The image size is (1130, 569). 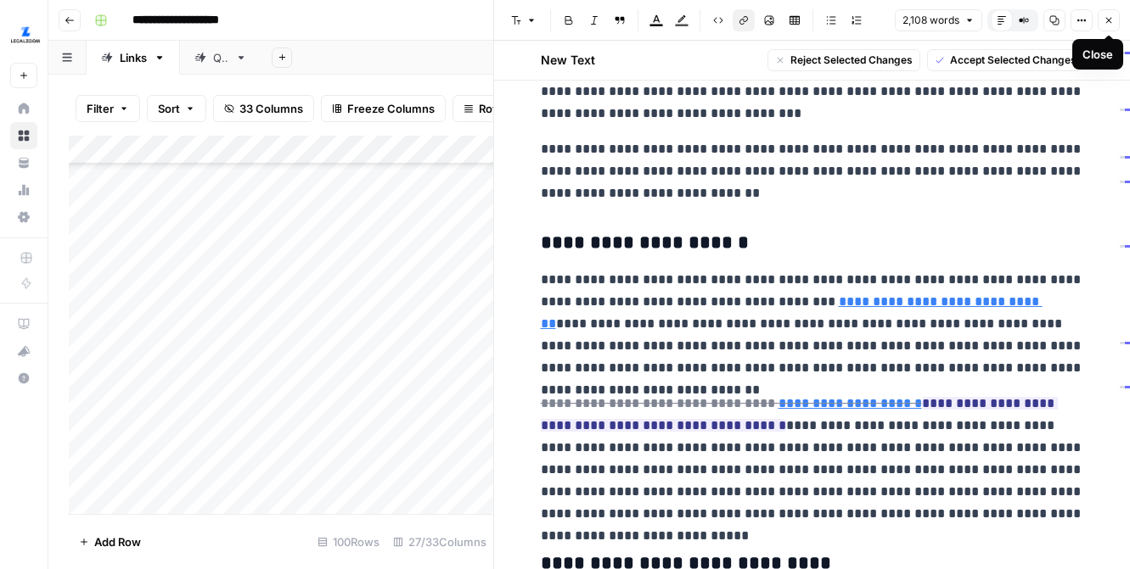 What do you see at coordinates (24, 190) in the screenshot?
I see `a: Usage` at bounding box center [24, 190].